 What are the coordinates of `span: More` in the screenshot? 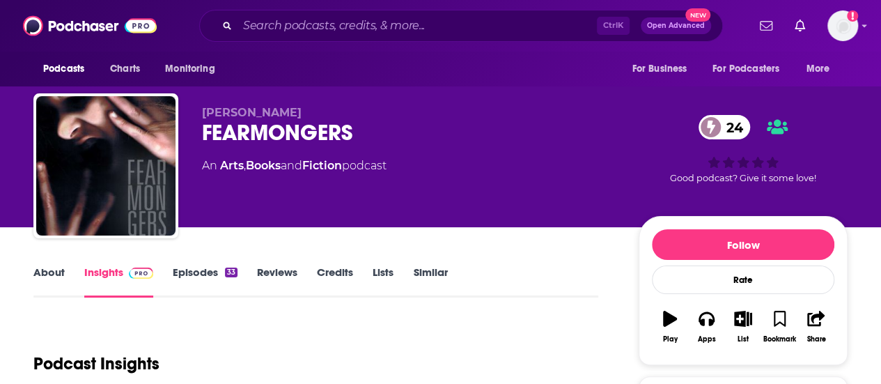 It's located at (818, 69).